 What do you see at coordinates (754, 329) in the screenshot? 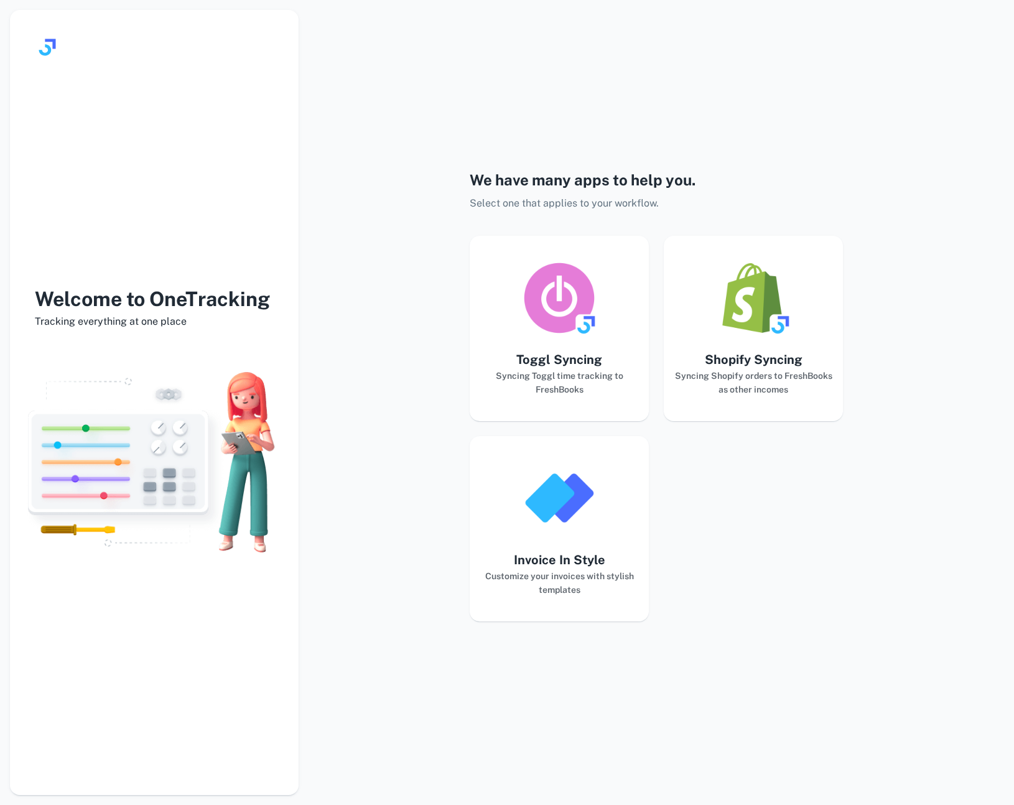
I see `button: Shopify SyncingSyncing Shopify orders to FreshBooks as other incomes` at bounding box center [754, 329].